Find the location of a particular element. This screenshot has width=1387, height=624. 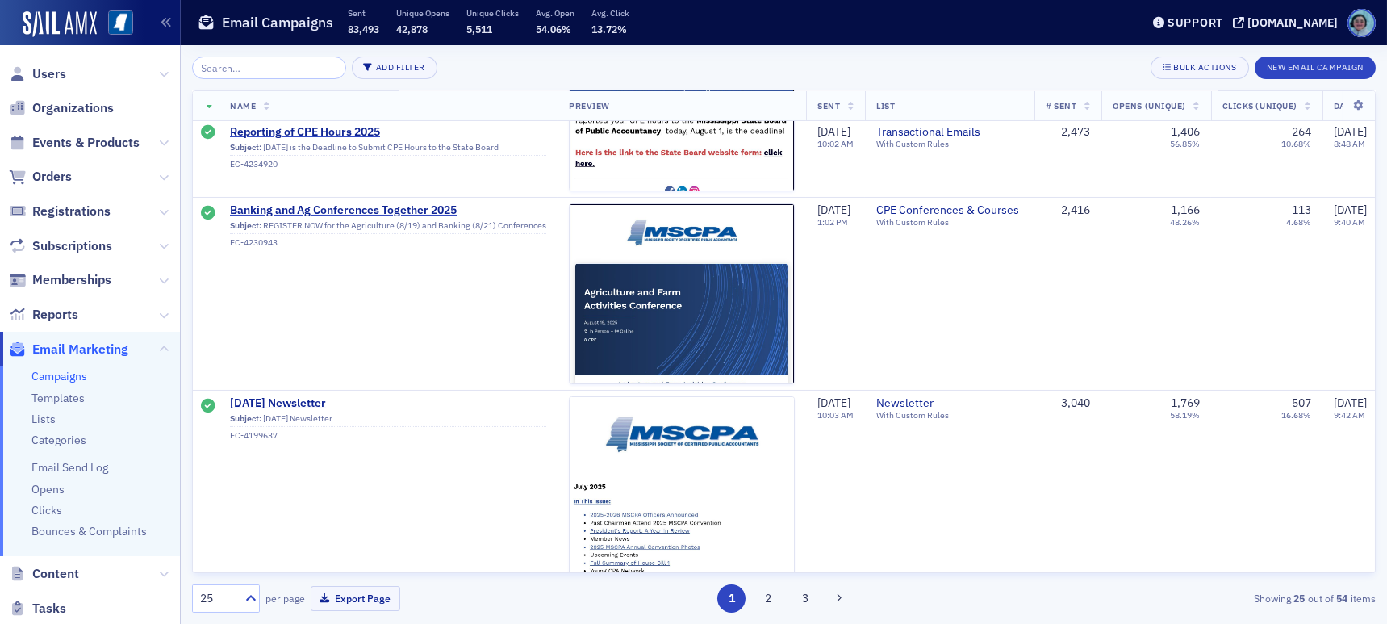

button: New Email Campaign is located at coordinates (1316, 68).